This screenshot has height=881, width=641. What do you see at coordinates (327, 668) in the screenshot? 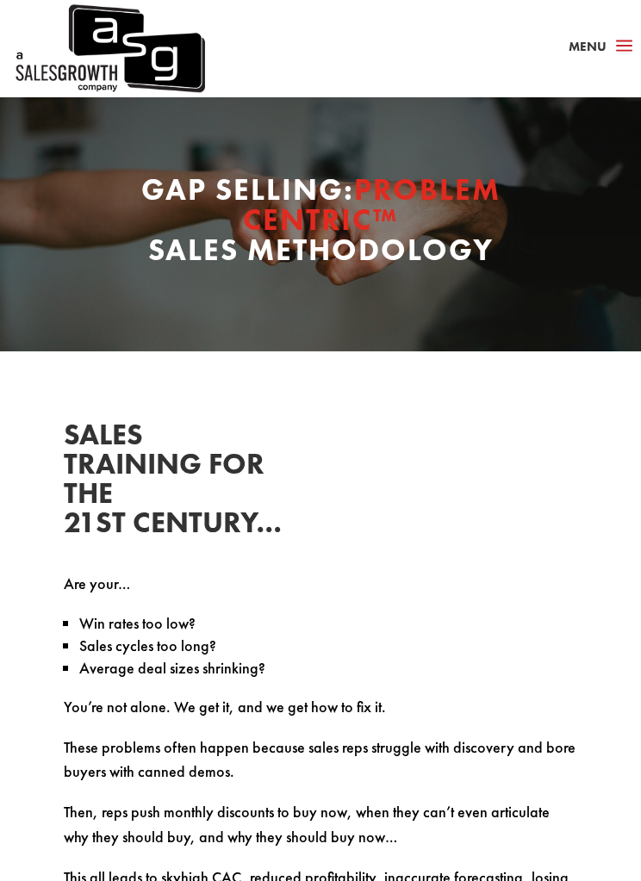
I see `li: Average deal sizes shrinking?` at bounding box center [327, 668].